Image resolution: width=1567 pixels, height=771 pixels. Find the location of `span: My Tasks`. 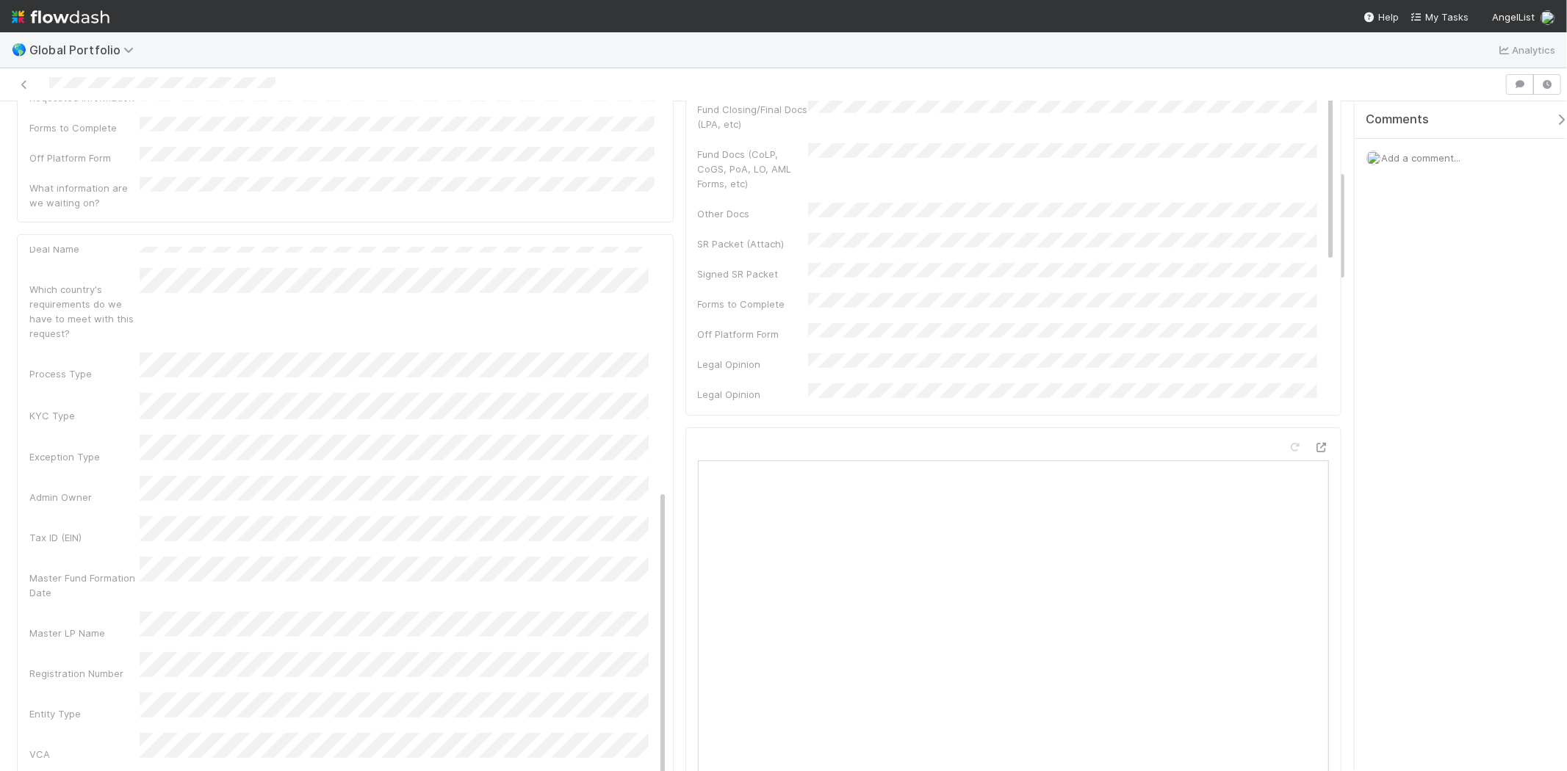

span: My Tasks is located at coordinates (1439, 17).